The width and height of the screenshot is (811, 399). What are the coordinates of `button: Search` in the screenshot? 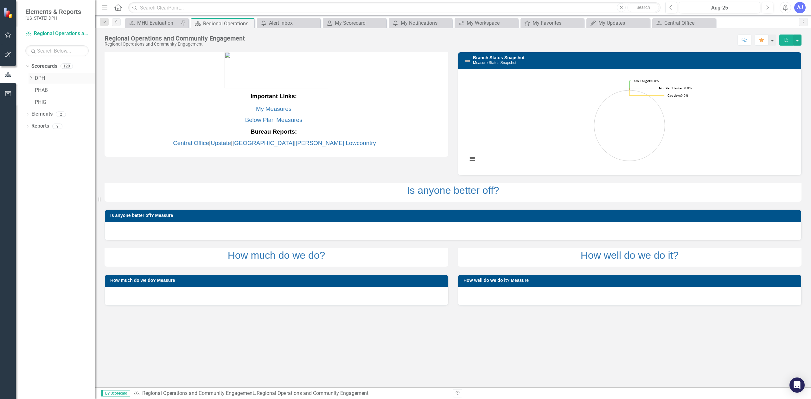 It's located at (643, 8).